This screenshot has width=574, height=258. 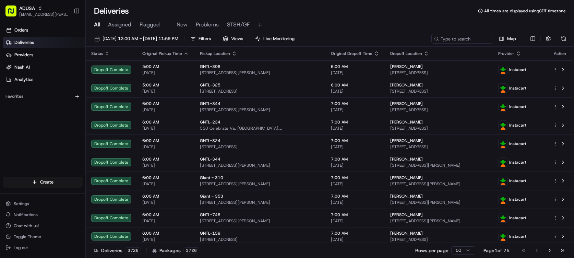 I want to click on span: GNTL-344, so click(x=210, y=103).